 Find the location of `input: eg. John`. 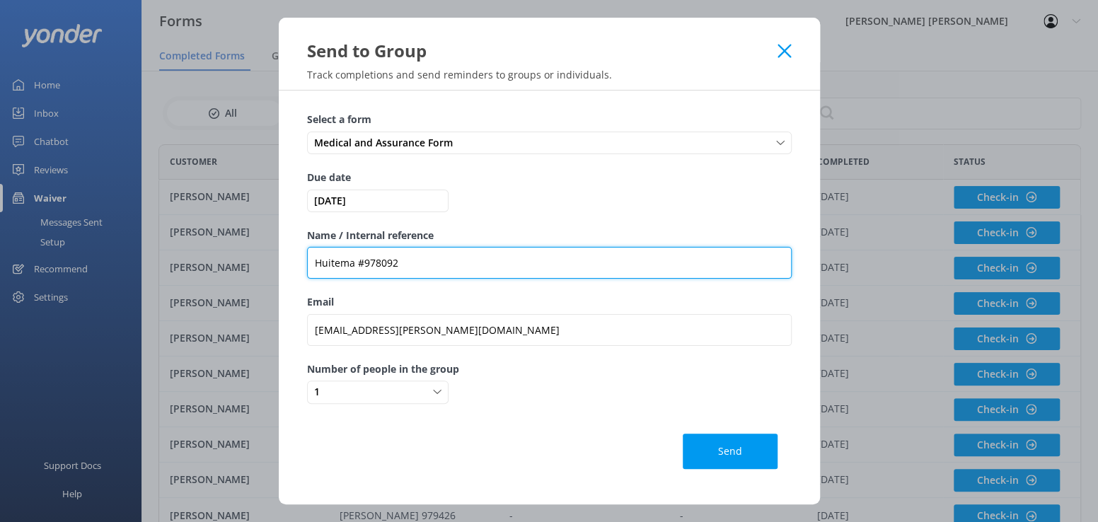

input: eg. John is located at coordinates (549, 262).